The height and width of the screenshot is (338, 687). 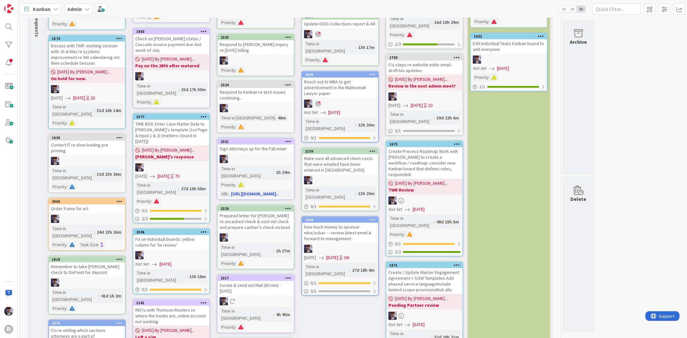 I want to click on span: 1 / 1, so click(x=482, y=87).